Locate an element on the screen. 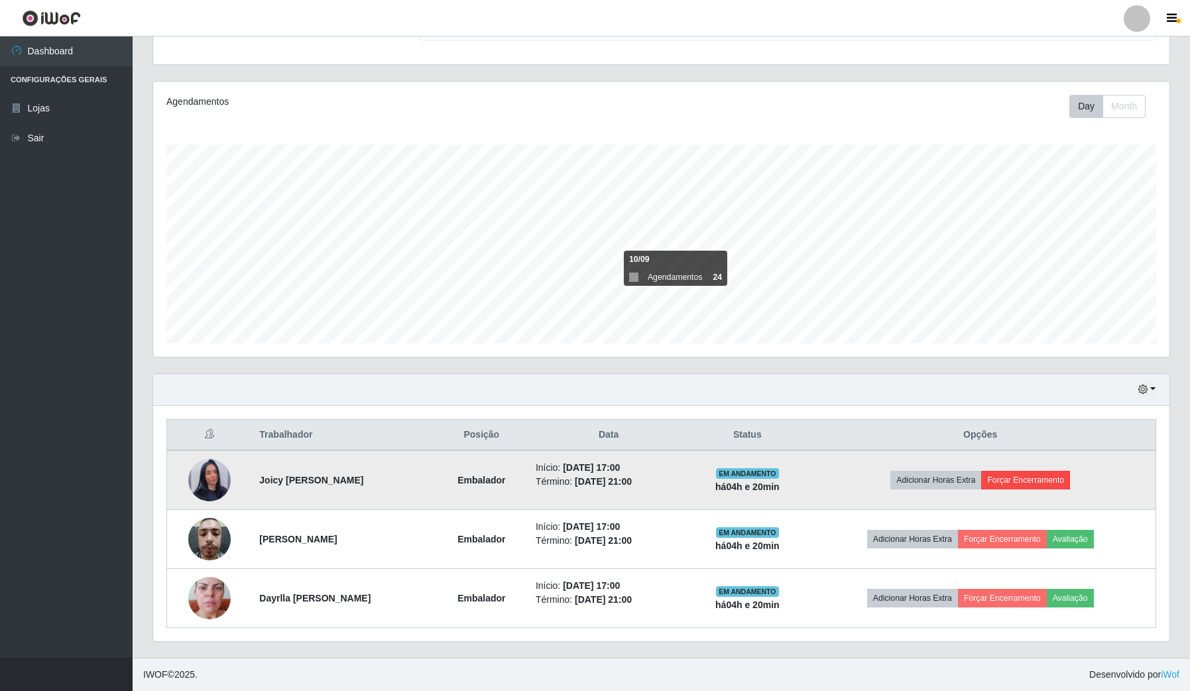 Image resolution: width=1190 pixels, height=691 pixels. img: 1747249423428.jpeg is located at coordinates (209, 598).